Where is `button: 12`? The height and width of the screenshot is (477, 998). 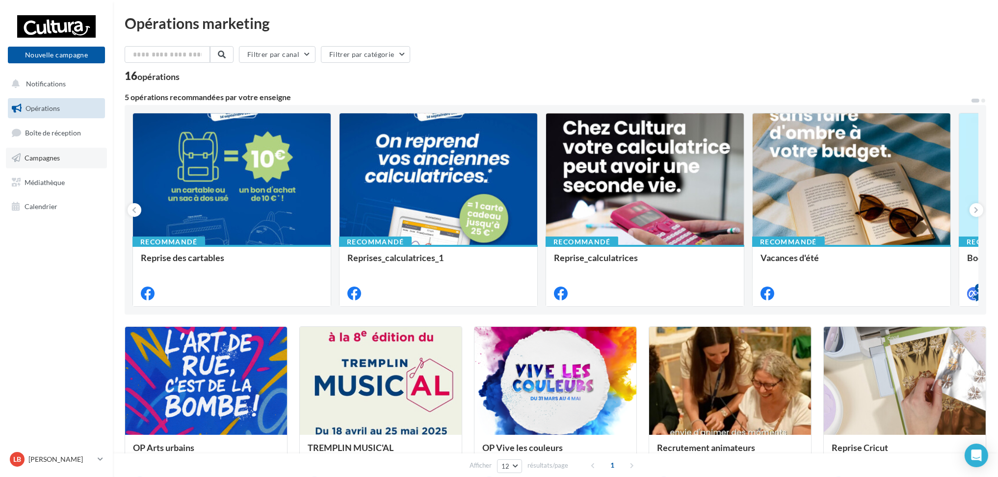 button: 12 is located at coordinates (509, 466).